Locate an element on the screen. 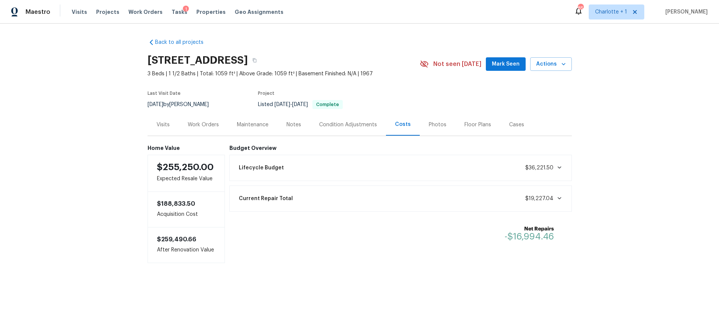 The image size is (719, 332). h6: Budget Overview is located at coordinates (400, 148).